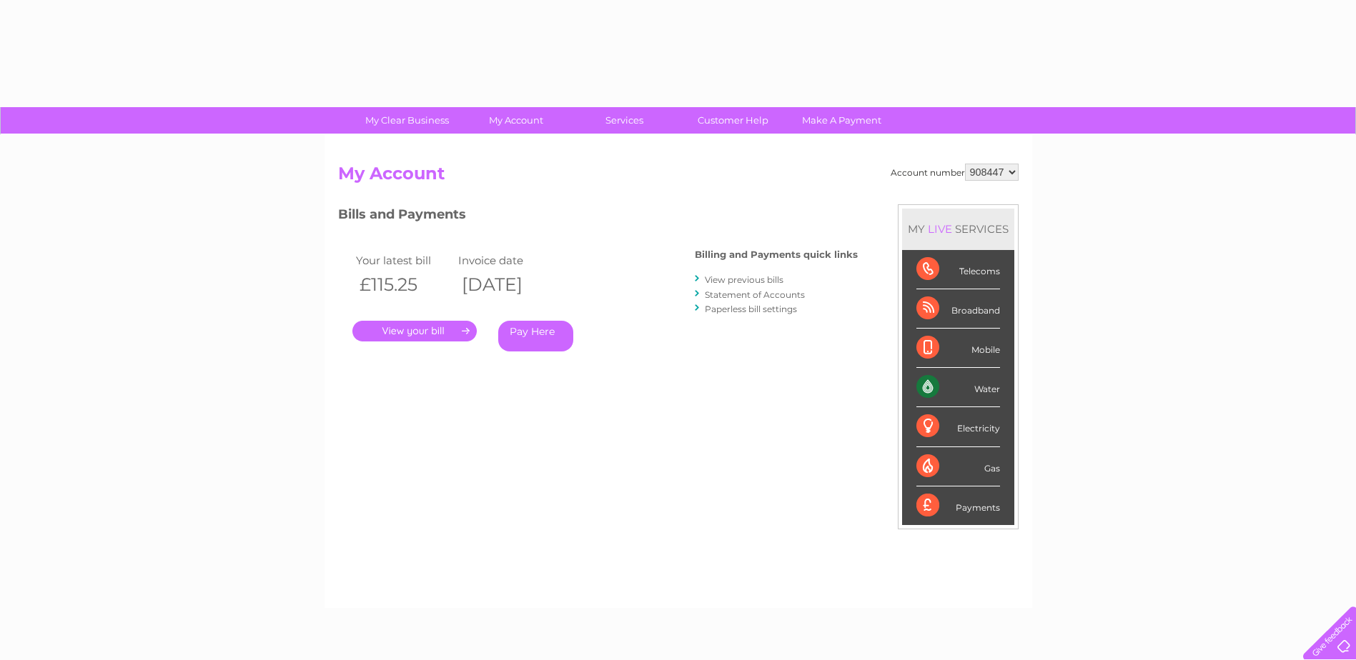 The width and height of the screenshot is (1356, 660). I want to click on a: Pay Here, so click(535, 336).